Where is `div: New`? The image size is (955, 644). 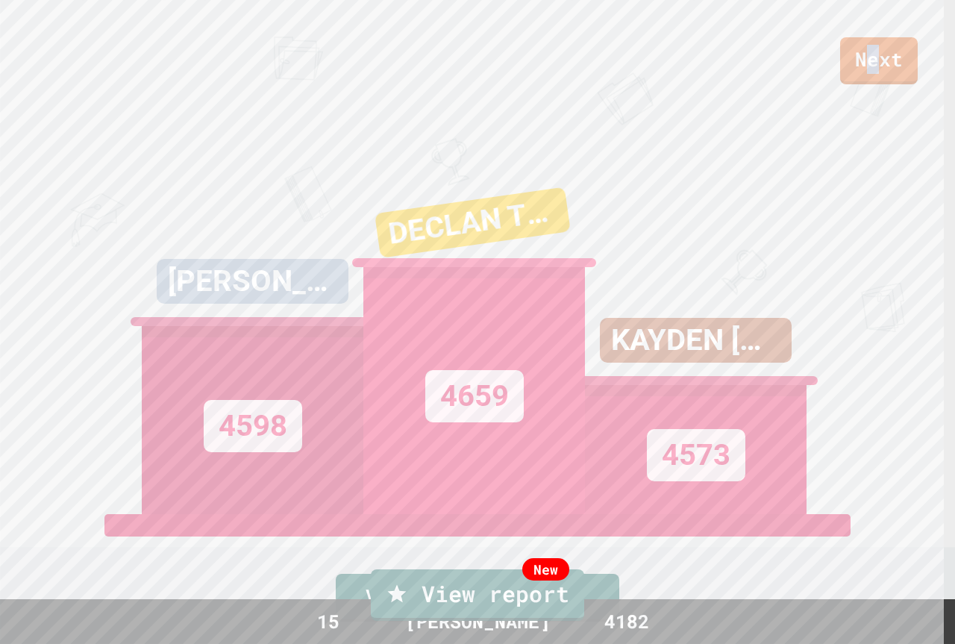 div: New is located at coordinates (545, 569).